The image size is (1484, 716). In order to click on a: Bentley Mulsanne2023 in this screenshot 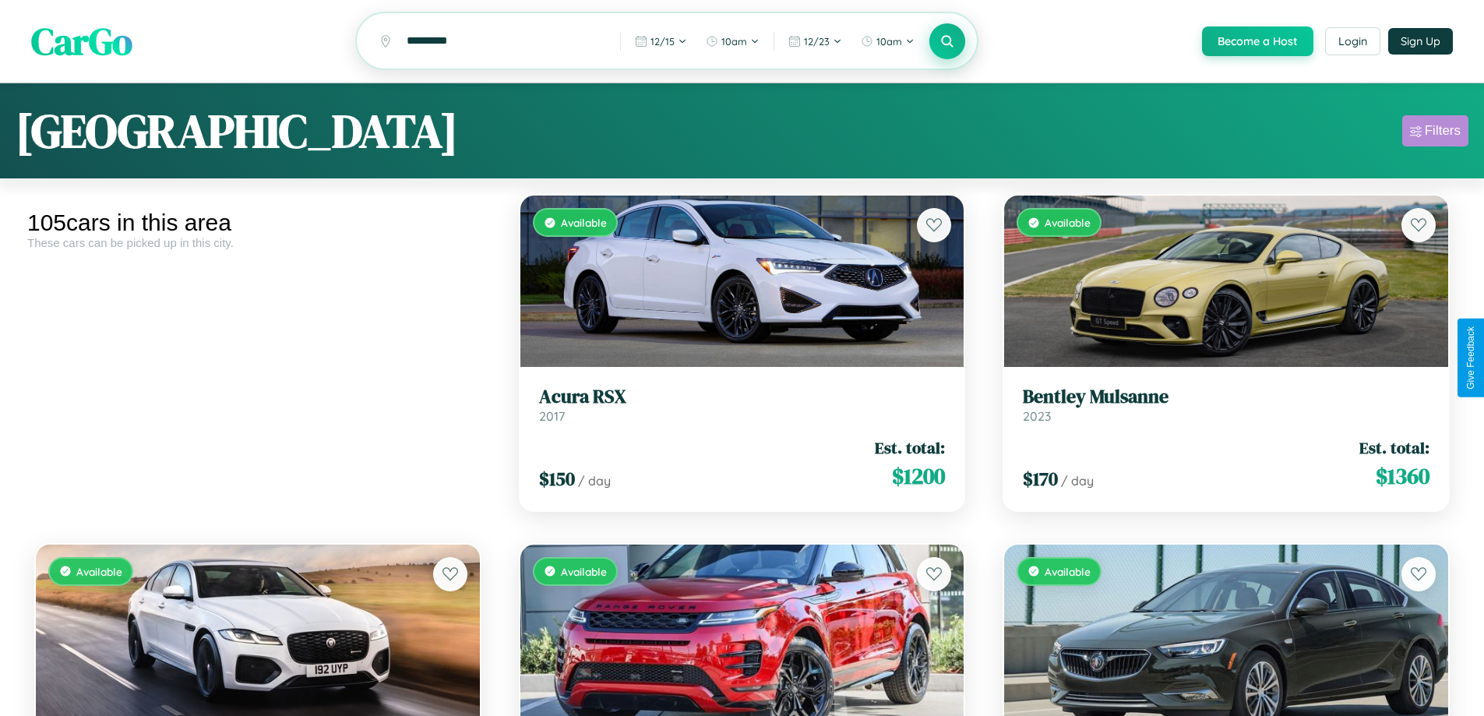, I will do `click(1227, 404)`.